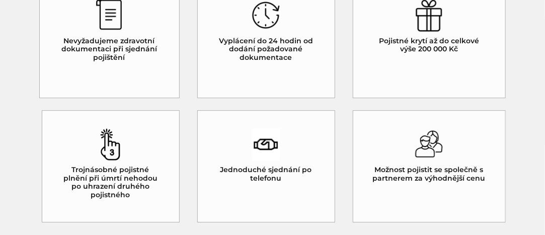 The image size is (545, 235). Describe the element at coordinates (266, 49) in the screenshot. I see `h5: Vyplácení do 24 hodin od dodání požadované dokumentace` at that location.